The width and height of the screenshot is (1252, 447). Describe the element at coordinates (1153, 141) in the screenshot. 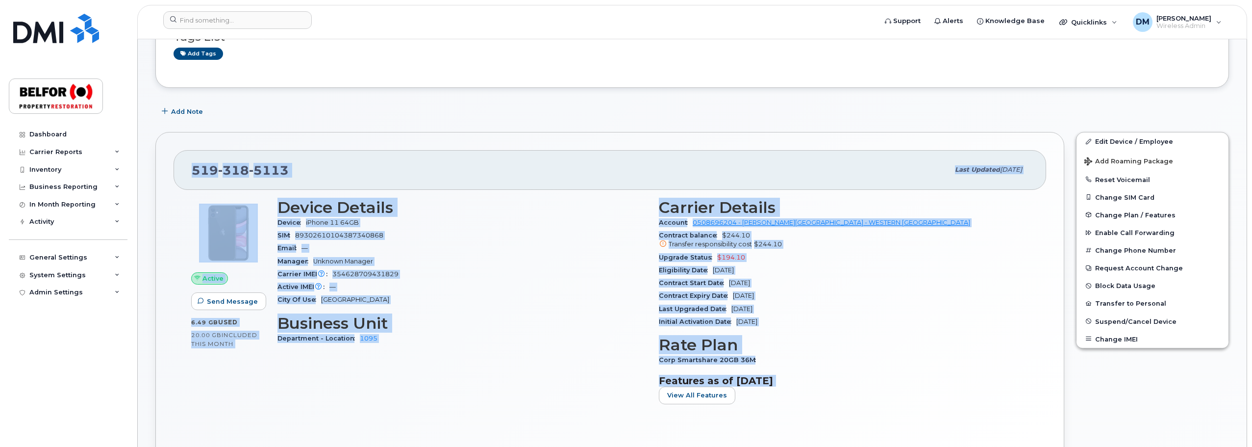

I see `a: Edit Device / Employee` at that location.